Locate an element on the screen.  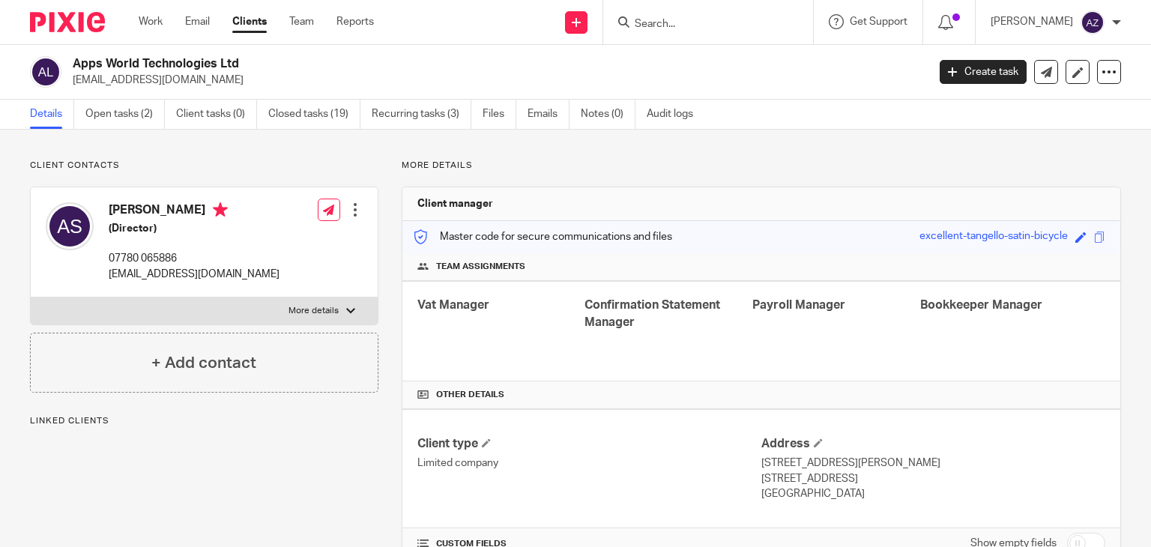
a: Details is located at coordinates (52, 114).